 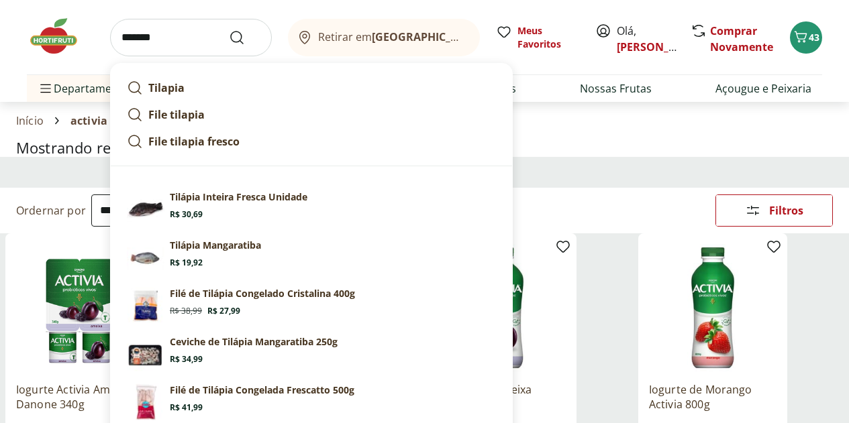 I want to click on div: Keywords by Traffic, so click(x=187, y=83).